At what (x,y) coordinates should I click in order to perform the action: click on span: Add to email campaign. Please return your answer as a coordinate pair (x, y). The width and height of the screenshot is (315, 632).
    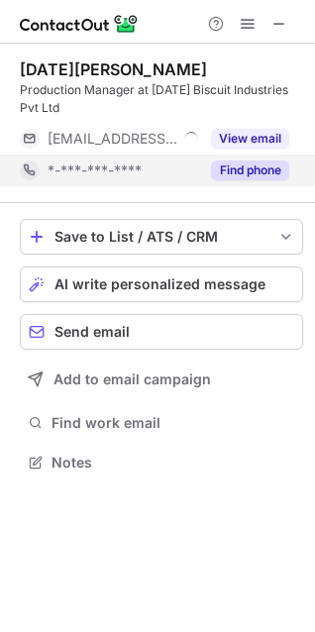
    Looking at the image, I should click on (132, 379).